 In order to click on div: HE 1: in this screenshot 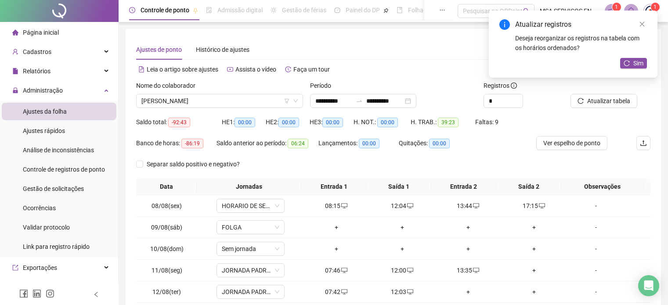, I will do `click(244, 122)`.